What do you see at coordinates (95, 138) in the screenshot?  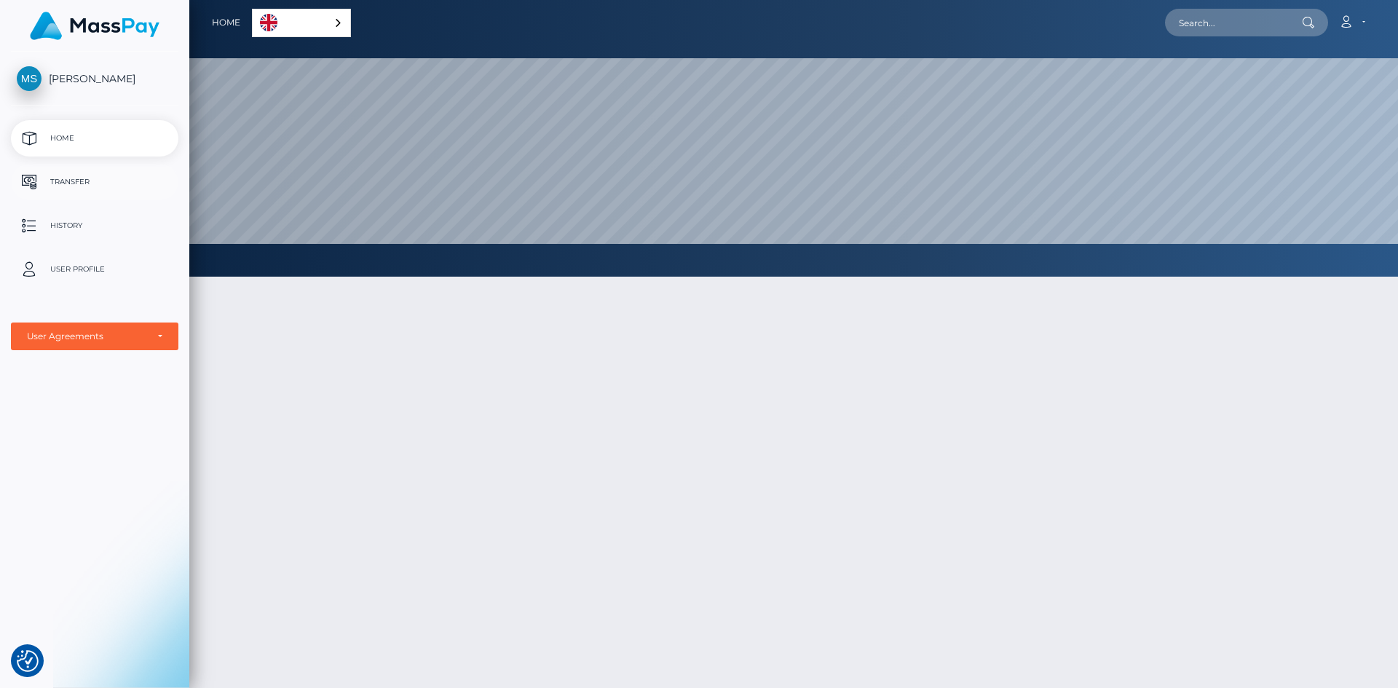 I see `p: Home` at bounding box center [95, 138].